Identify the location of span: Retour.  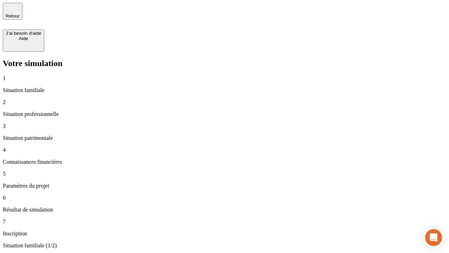
(13, 16).